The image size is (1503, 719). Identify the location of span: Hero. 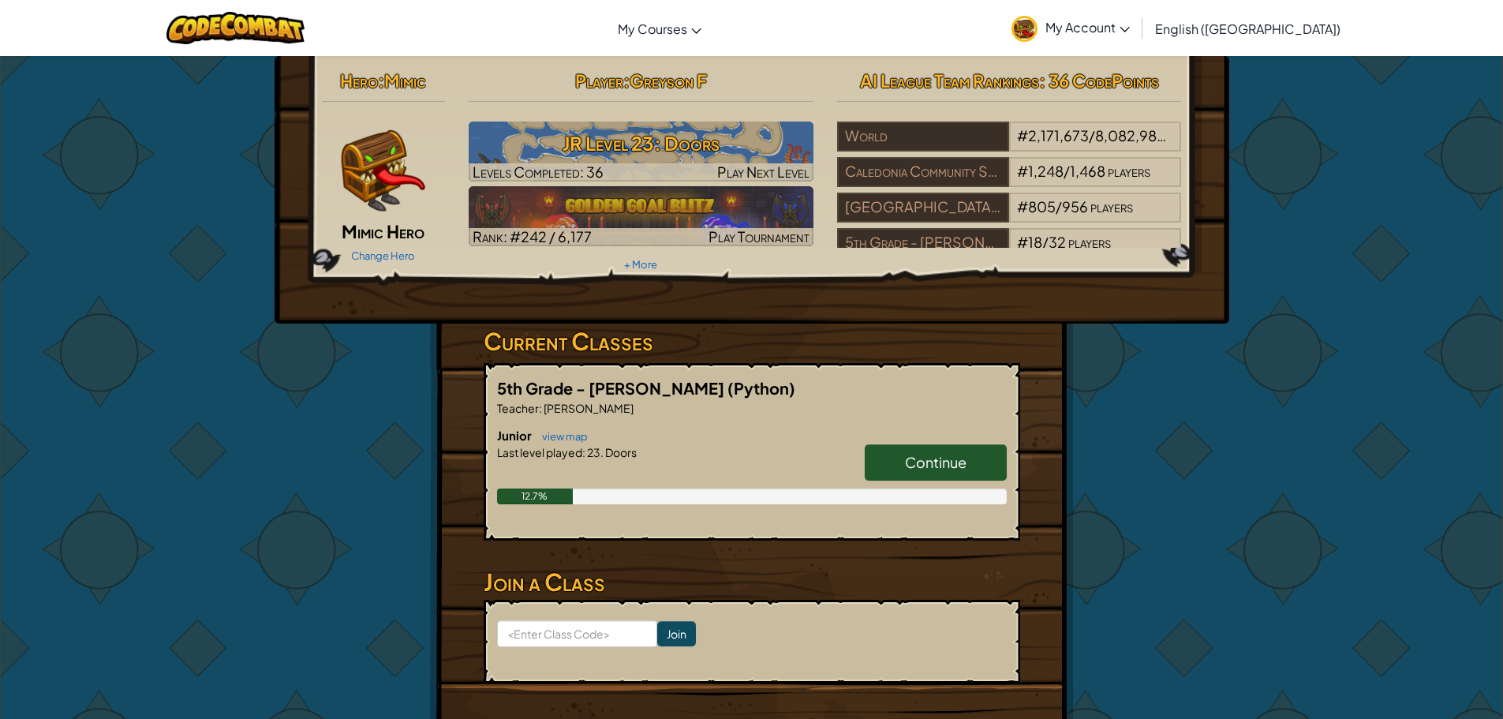
(359, 80).